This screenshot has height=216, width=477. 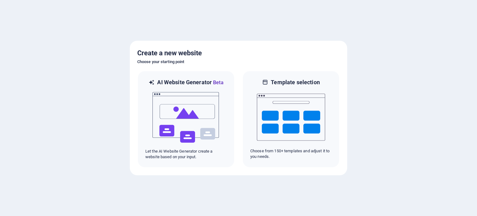 I want to click on h6: Template selection, so click(x=295, y=82).